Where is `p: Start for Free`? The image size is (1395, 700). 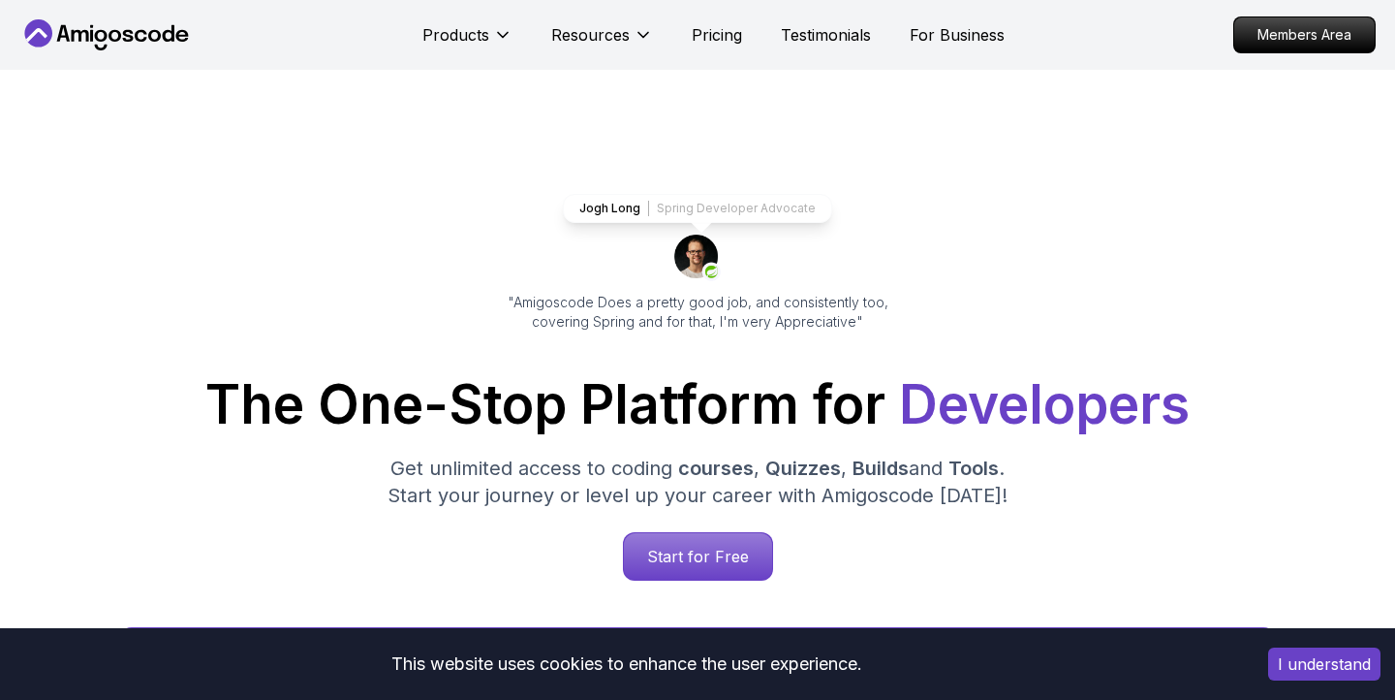
p: Start for Free is located at coordinates (698, 556).